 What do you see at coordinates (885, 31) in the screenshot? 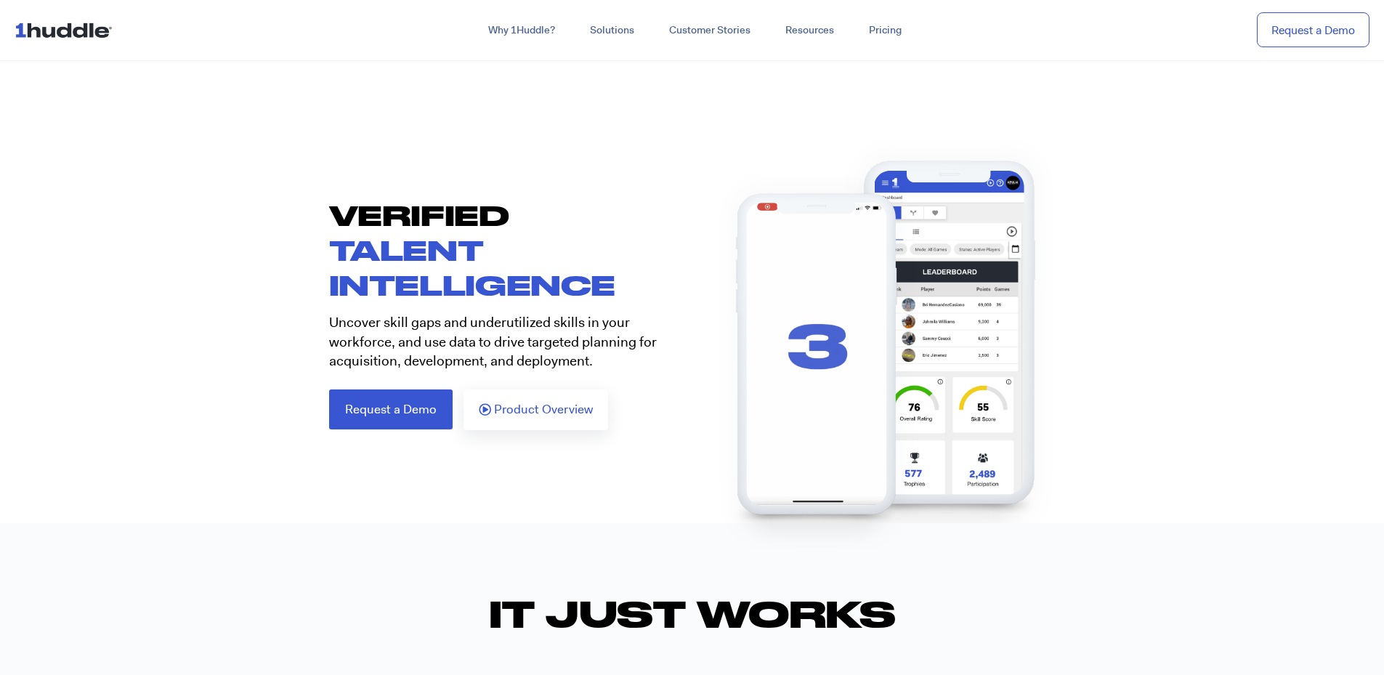
I see `a: Pricing` at bounding box center [885, 31].